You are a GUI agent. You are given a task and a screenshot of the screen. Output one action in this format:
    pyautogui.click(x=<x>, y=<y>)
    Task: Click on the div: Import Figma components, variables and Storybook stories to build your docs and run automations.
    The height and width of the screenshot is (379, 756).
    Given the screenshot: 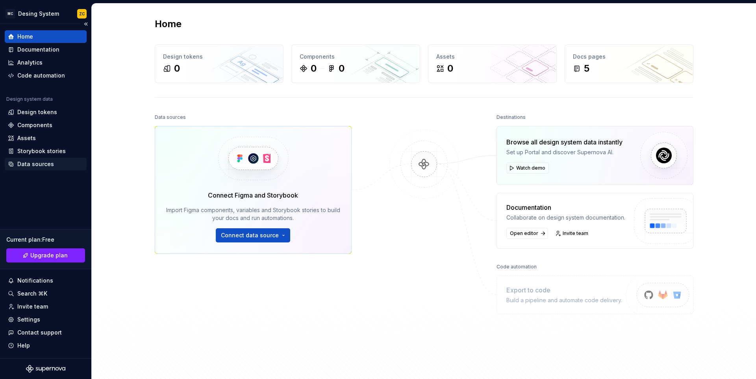 What is the action you would take?
    pyautogui.click(x=253, y=214)
    